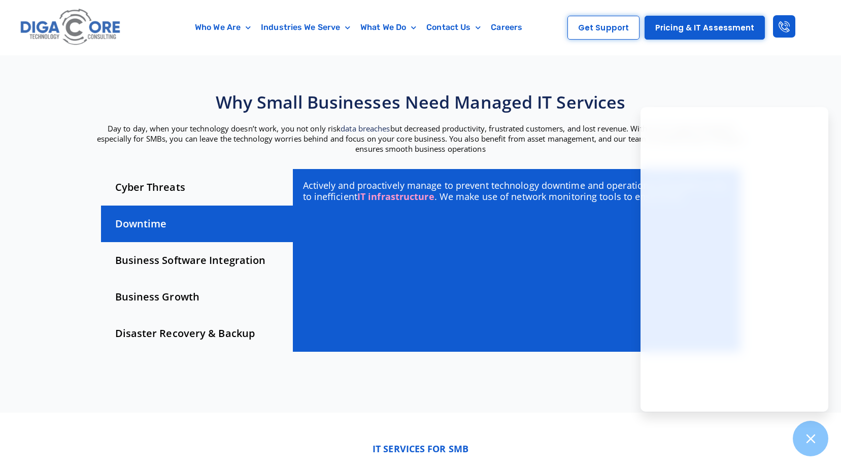 This screenshot has width=841, height=469. Describe the element at coordinates (507, 27) in the screenshot. I see `a: Careers` at that location.